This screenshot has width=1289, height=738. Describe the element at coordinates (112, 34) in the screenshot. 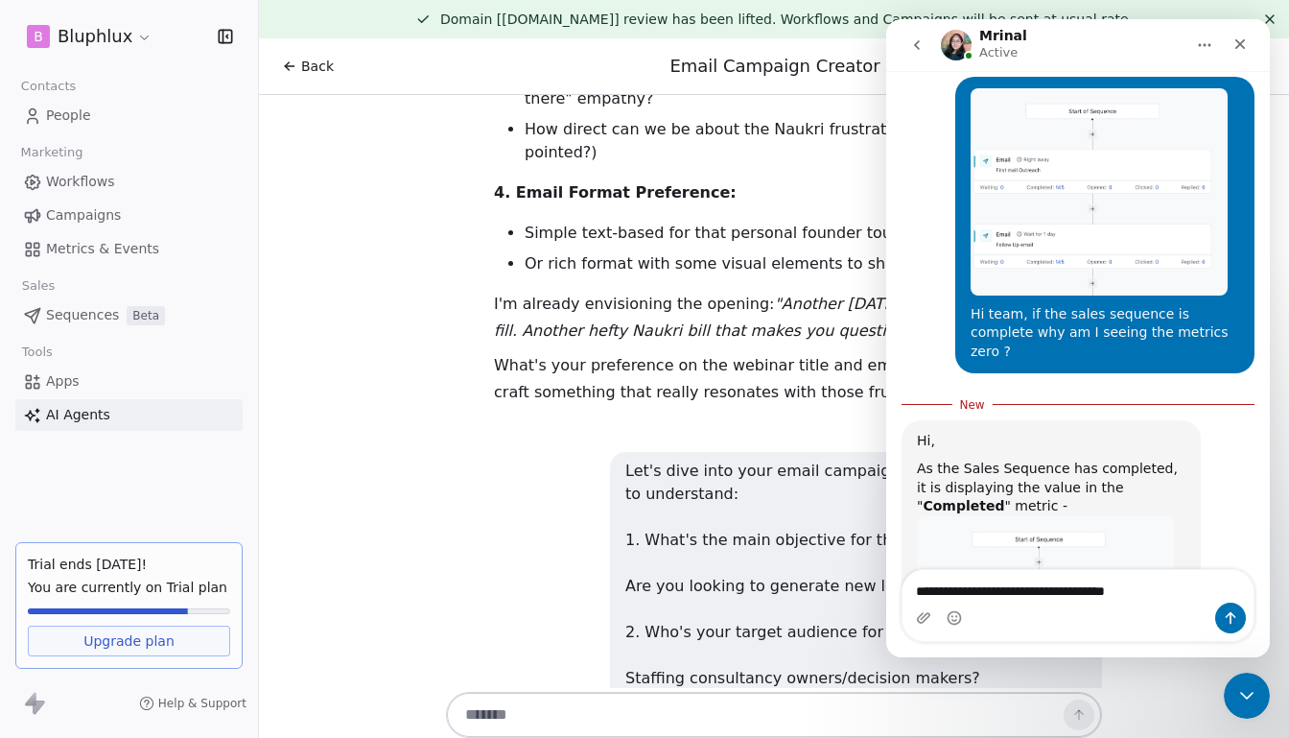

I see `p: Active` at that location.